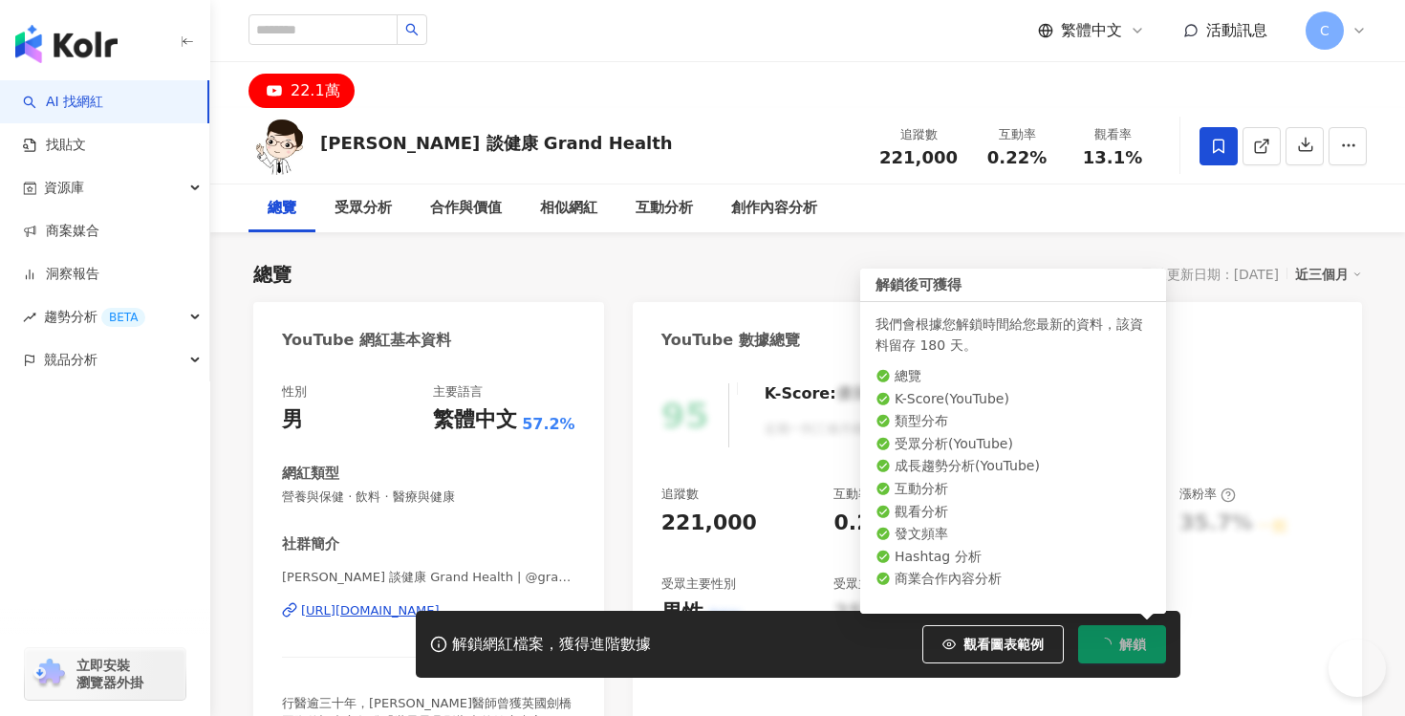  I want to click on span: 競品分析, so click(71, 359).